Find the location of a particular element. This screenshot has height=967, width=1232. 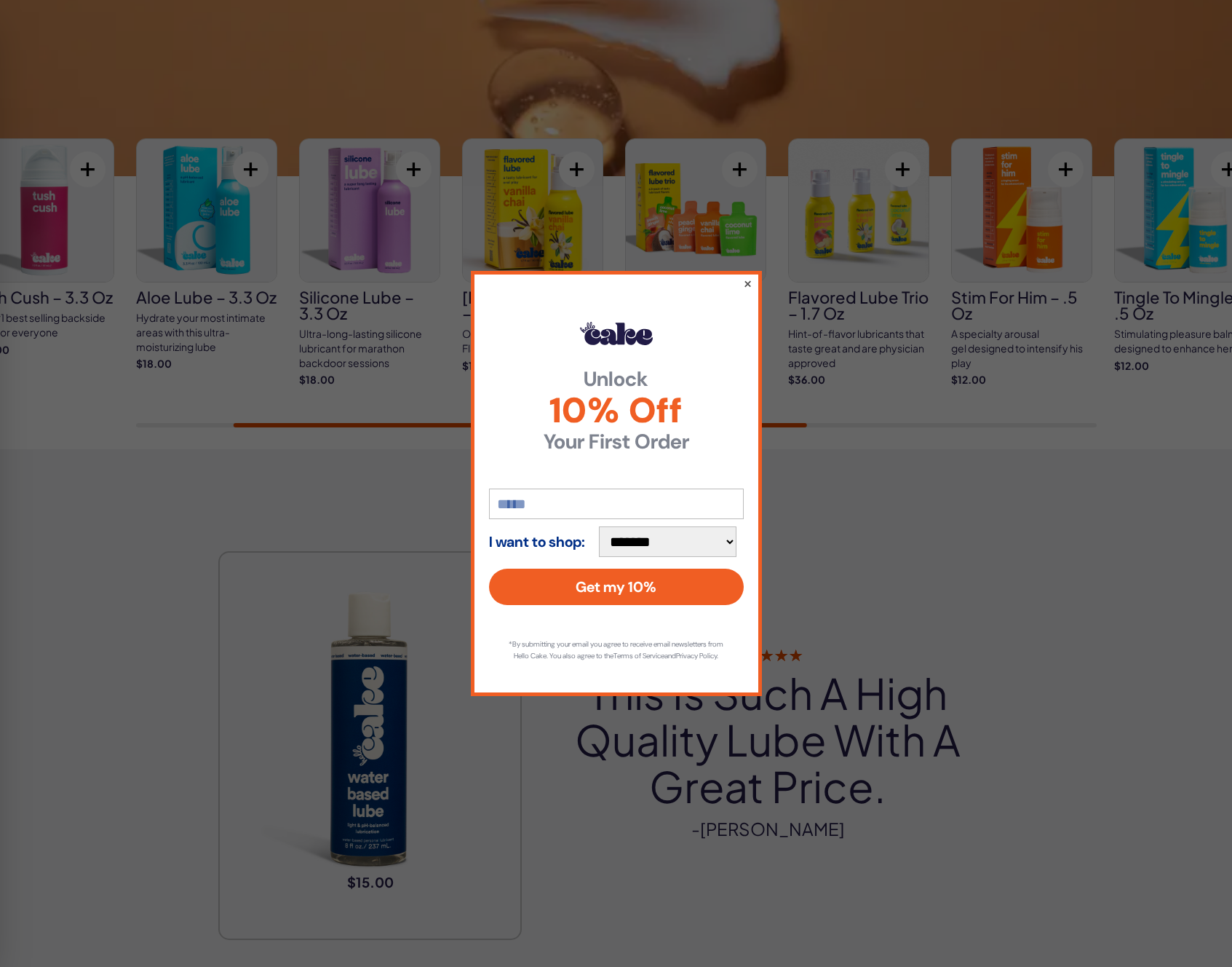

a: Privacy Policy is located at coordinates (696, 655).